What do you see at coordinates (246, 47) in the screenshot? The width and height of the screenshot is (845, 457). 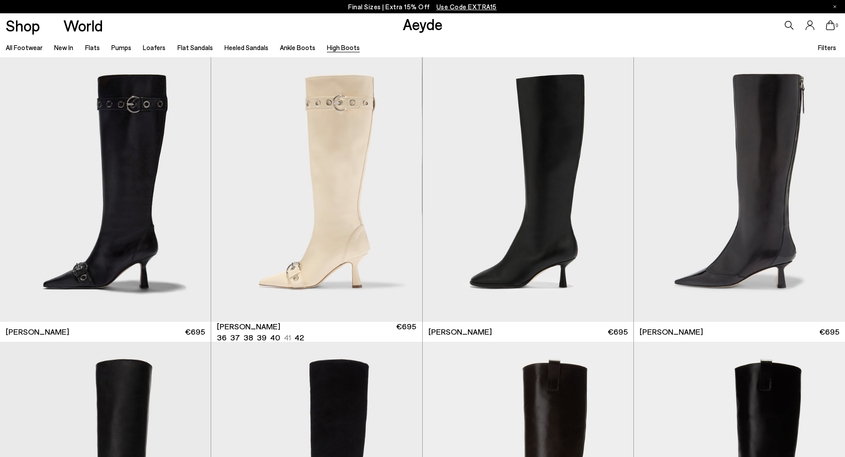 I see `a: Heeled Sandals` at bounding box center [246, 47].